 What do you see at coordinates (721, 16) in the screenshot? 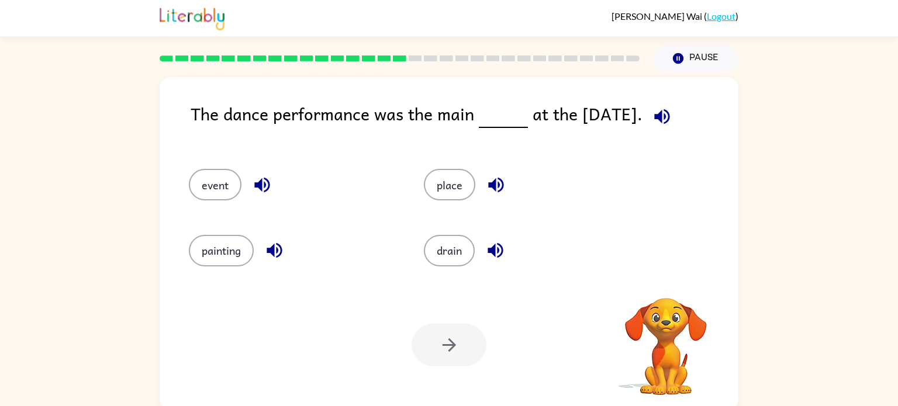
I see `a: Logout` at bounding box center [721, 16].